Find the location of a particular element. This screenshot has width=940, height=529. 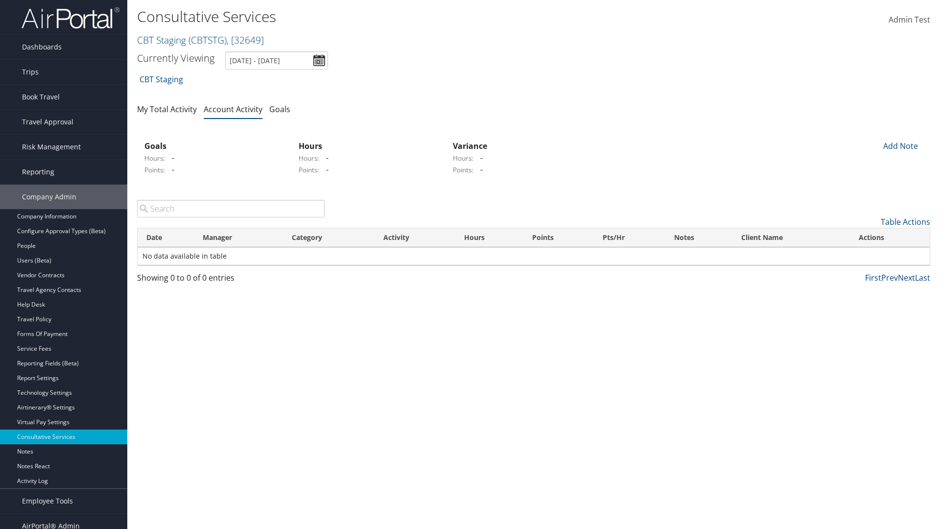

h1: Consultative Services is located at coordinates (401, 17).